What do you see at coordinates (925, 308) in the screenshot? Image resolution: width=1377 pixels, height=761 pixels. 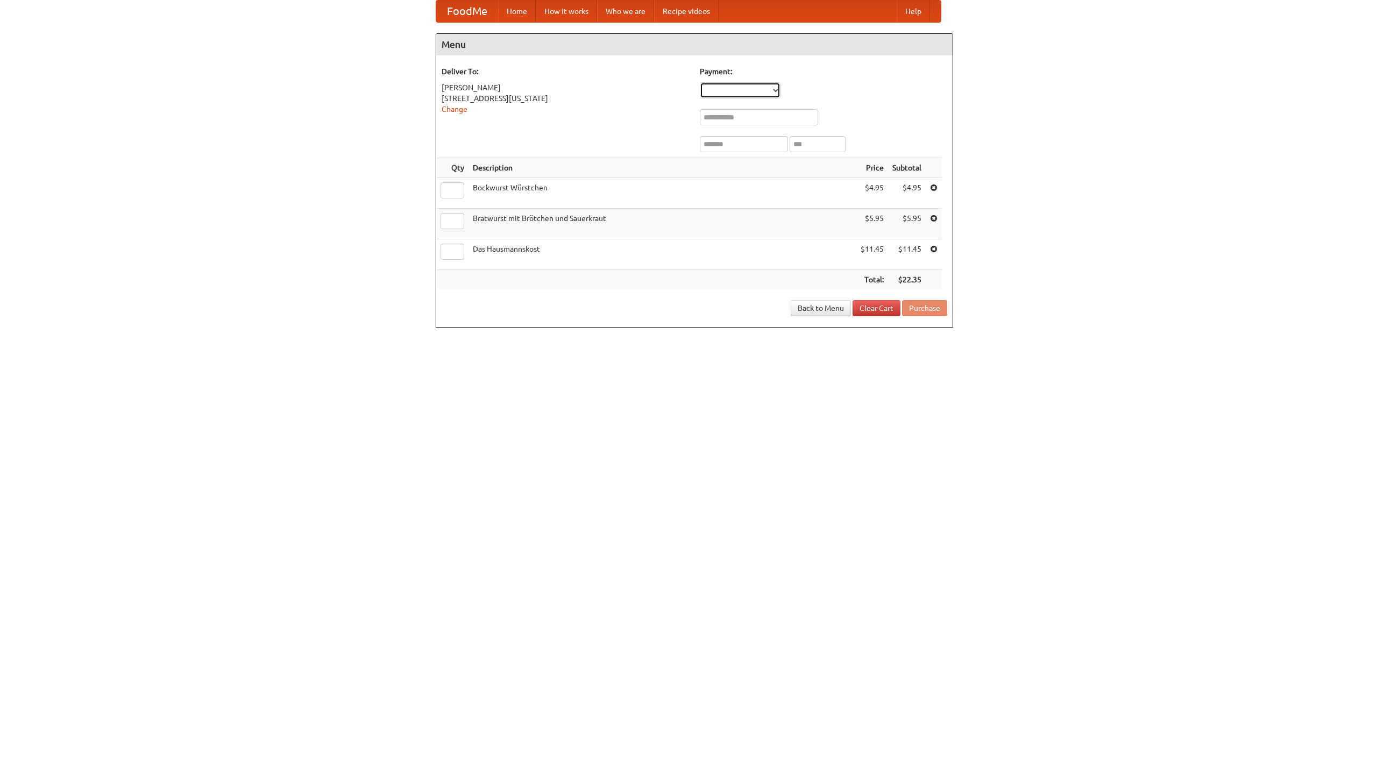 I see `button: Purchase` at bounding box center [925, 308].